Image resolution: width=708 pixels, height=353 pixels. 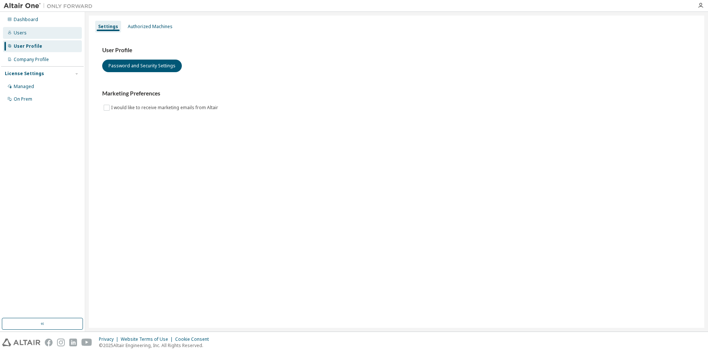 What do you see at coordinates (23, 99) in the screenshot?
I see `div: On Prem` at bounding box center [23, 99].